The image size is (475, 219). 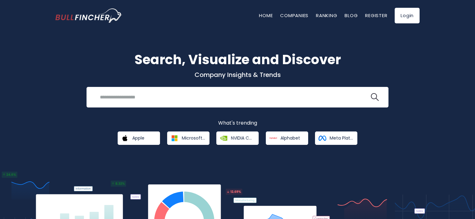 What do you see at coordinates (375, 97) in the screenshot?
I see `button: search icon` at bounding box center [375, 97].